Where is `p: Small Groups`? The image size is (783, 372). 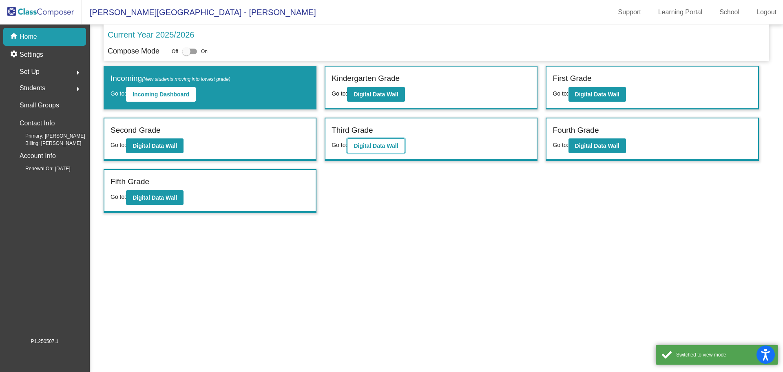 p: Small Groups is located at coordinates (39, 105).